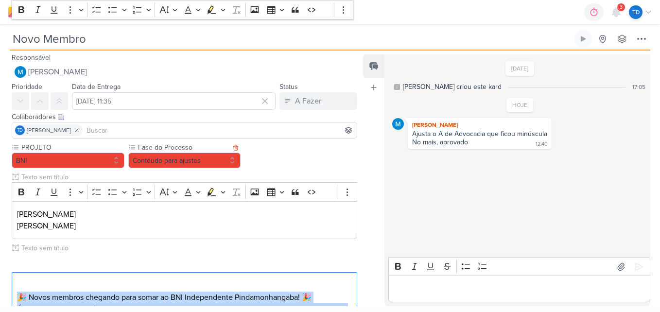 This screenshot has height=312, width=660. I want to click on label: Fase do Processo, so click(184, 147).